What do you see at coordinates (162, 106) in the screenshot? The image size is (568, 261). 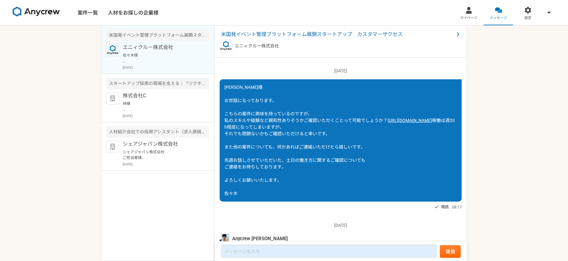 I see `p: 林様 お世話になっております。 ご返信いただきありがとうございます。 二転三転し申し訳ございませんでした。 本日はどうぞよろしくお願いいたします。 佐々木` at bounding box center [162, 106].